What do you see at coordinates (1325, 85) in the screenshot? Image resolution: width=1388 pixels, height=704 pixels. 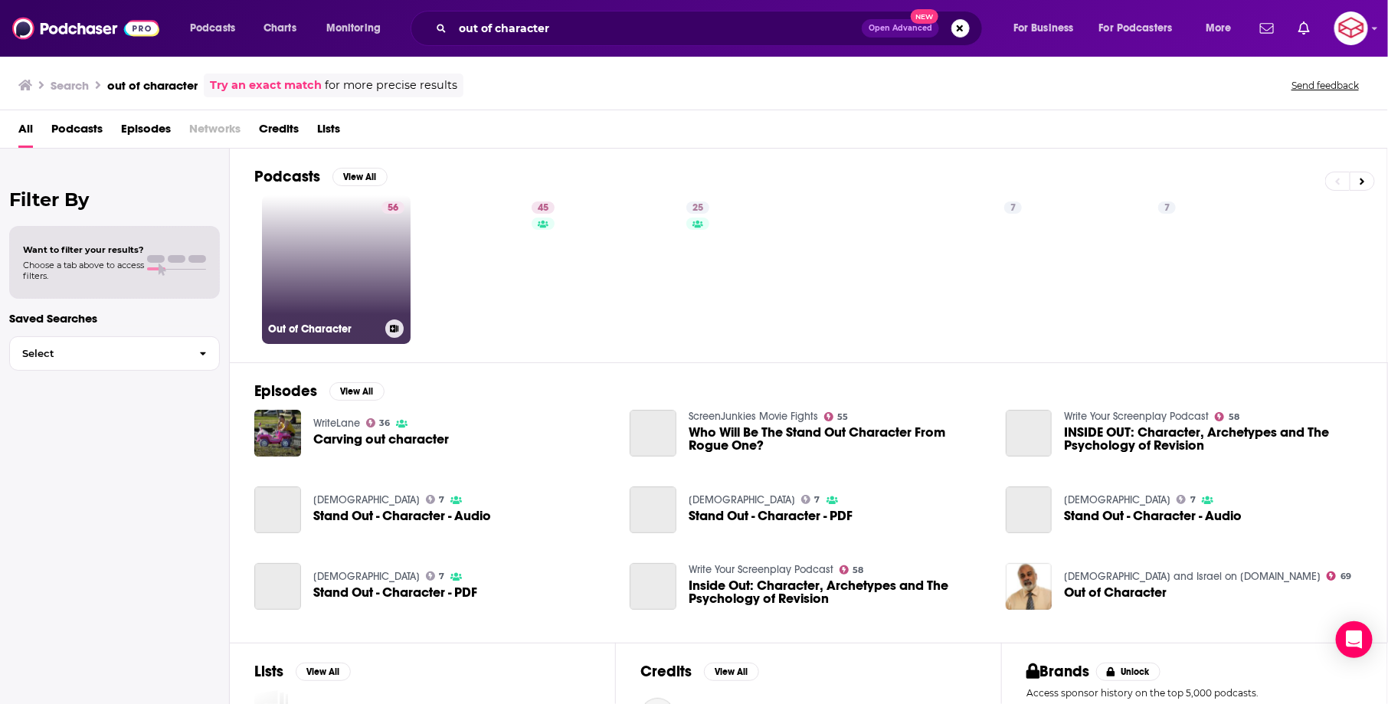 I see `button: Send feedback` at bounding box center [1325, 85].